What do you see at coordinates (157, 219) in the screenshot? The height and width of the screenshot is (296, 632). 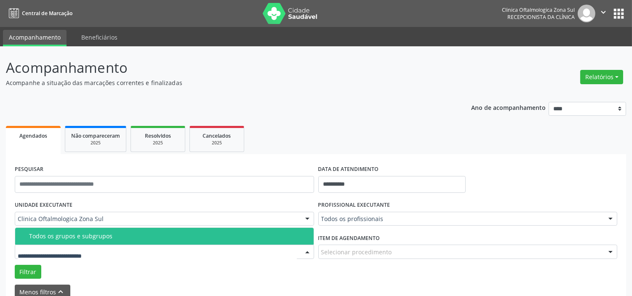 I see `span: Clinica Oftalmologica Zona Sul` at bounding box center [157, 219].